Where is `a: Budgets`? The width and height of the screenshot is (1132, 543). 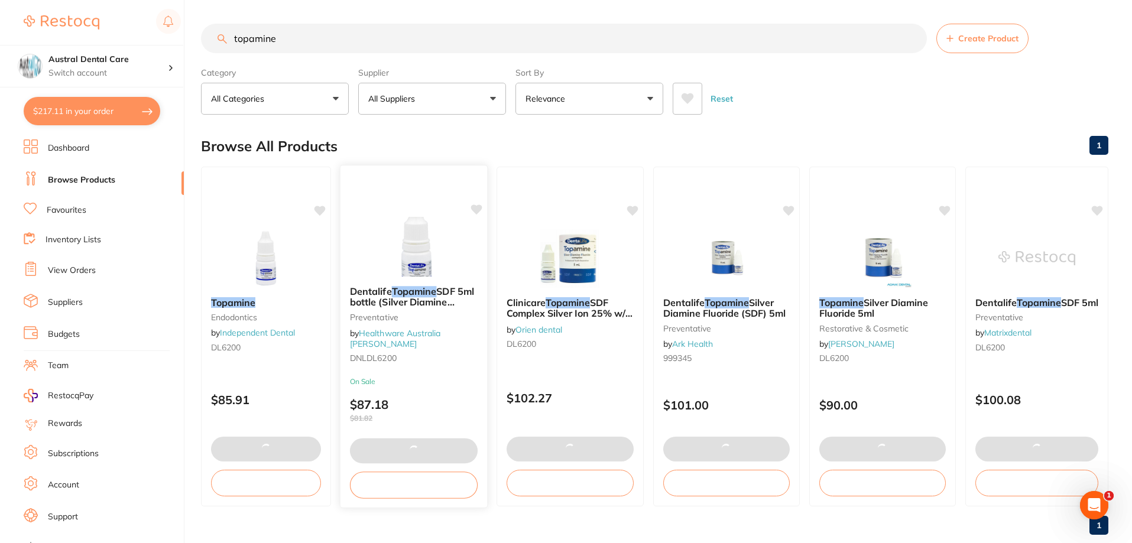
a: Budgets is located at coordinates (64, 335).